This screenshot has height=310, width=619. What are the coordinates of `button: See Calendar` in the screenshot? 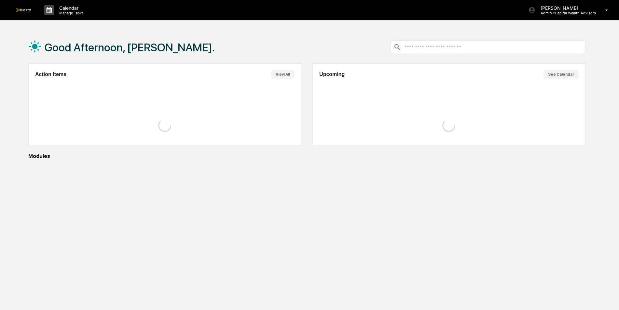 It's located at (561, 74).